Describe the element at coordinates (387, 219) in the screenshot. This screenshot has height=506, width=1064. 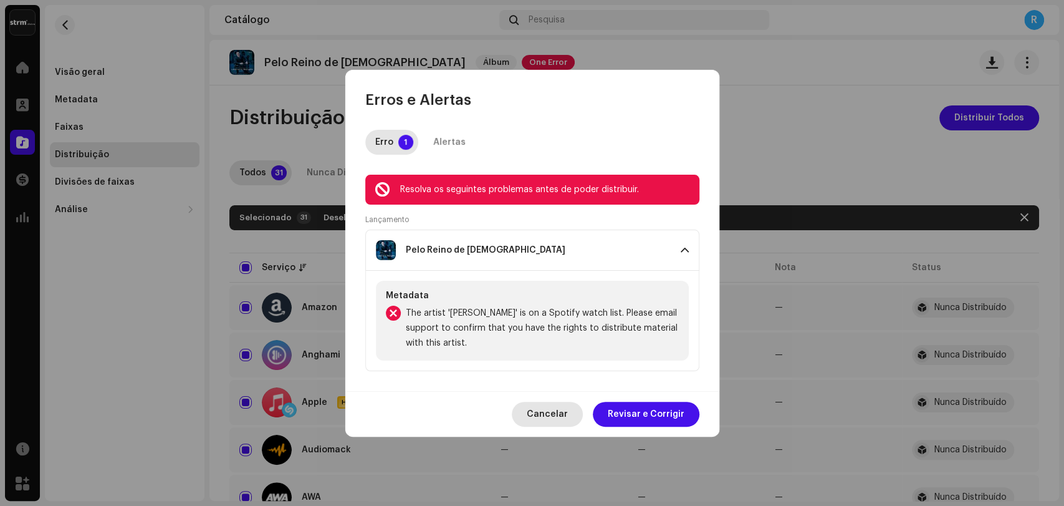
I see `label: Lançamento` at that location.